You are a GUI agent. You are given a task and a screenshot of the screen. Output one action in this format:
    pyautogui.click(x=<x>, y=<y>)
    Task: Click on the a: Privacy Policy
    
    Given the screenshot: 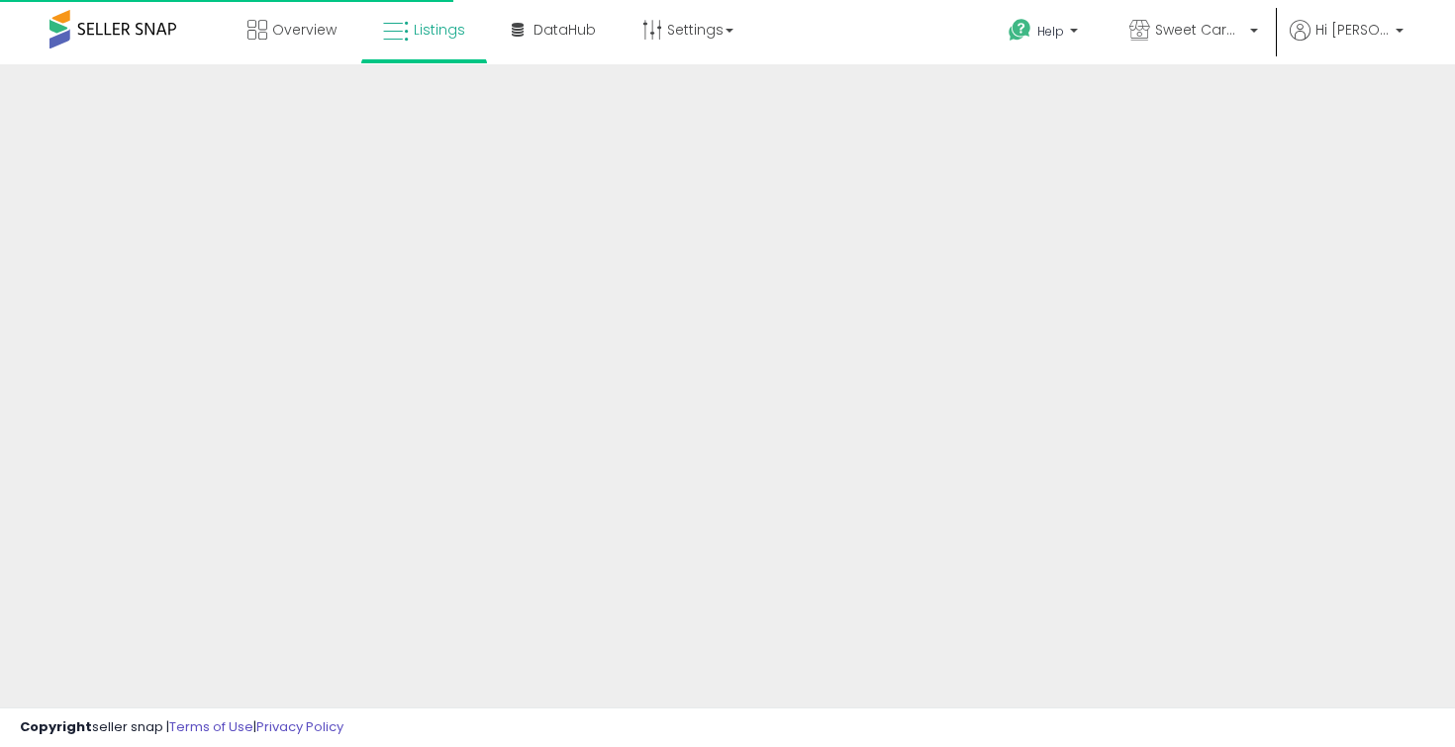 What is the action you would take?
    pyautogui.click(x=300, y=726)
    